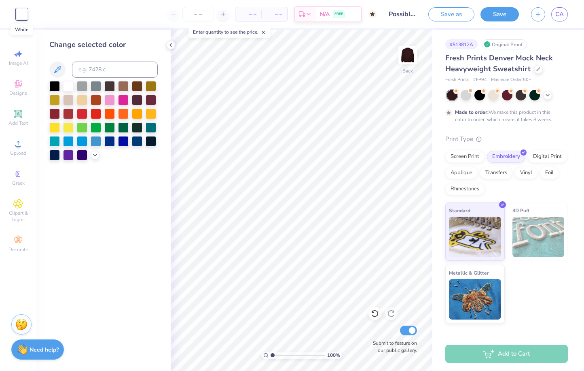 This screenshot has height=371, width=584. What do you see at coordinates (462, 173) in the screenshot?
I see `div: Applique` at bounding box center [462, 173].